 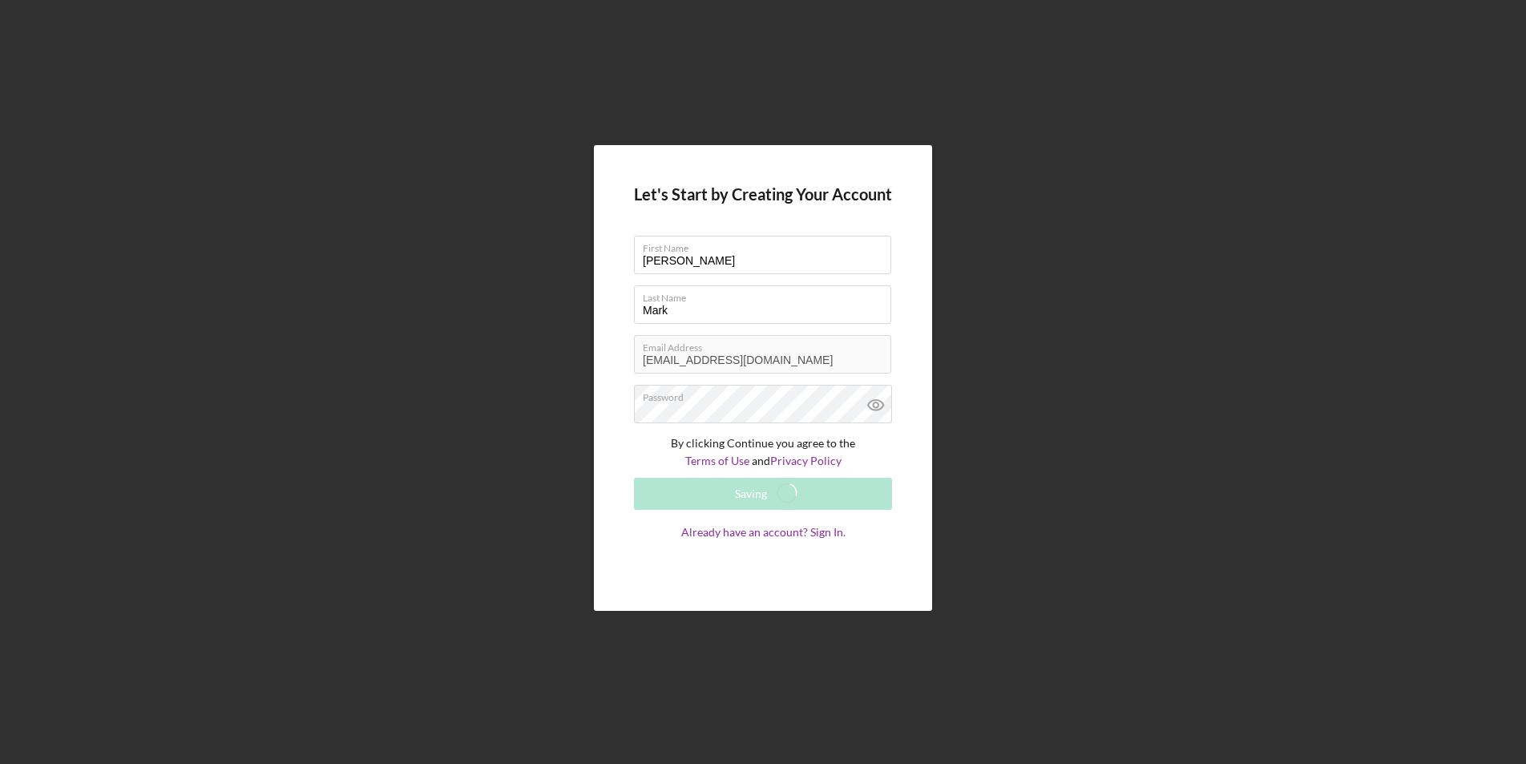 I want to click on label: Password, so click(x=767, y=394).